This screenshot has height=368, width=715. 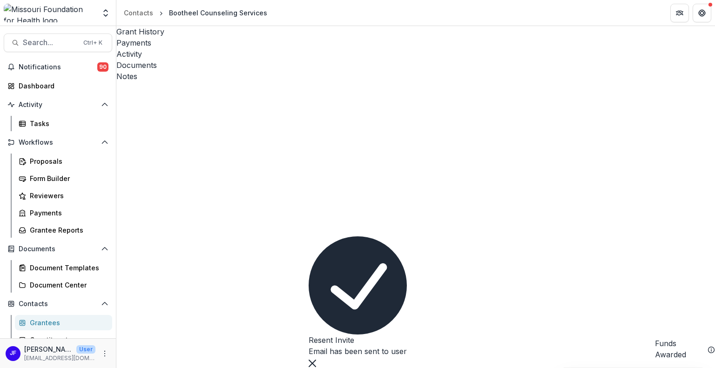 What do you see at coordinates (416, 32) in the screenshot?
I see `a: Grant History` at bounding box center [416, 32].